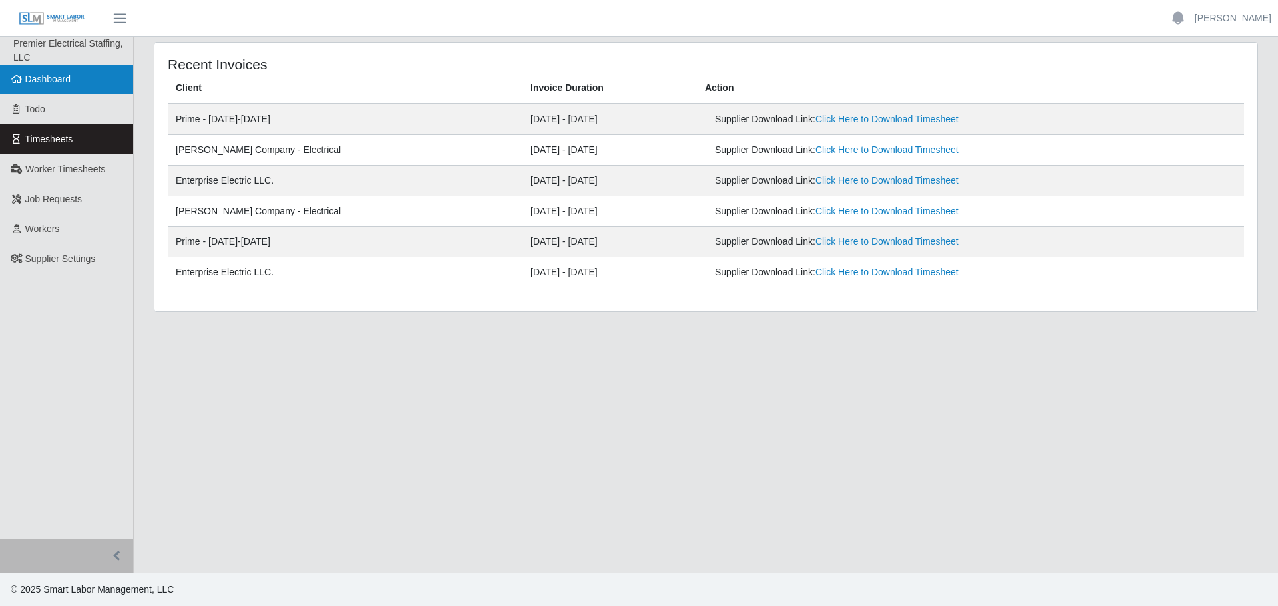 The height and width of the screenshot is (606, 1278). I want to click on h4: Recent Invoices, so click(386, 64).